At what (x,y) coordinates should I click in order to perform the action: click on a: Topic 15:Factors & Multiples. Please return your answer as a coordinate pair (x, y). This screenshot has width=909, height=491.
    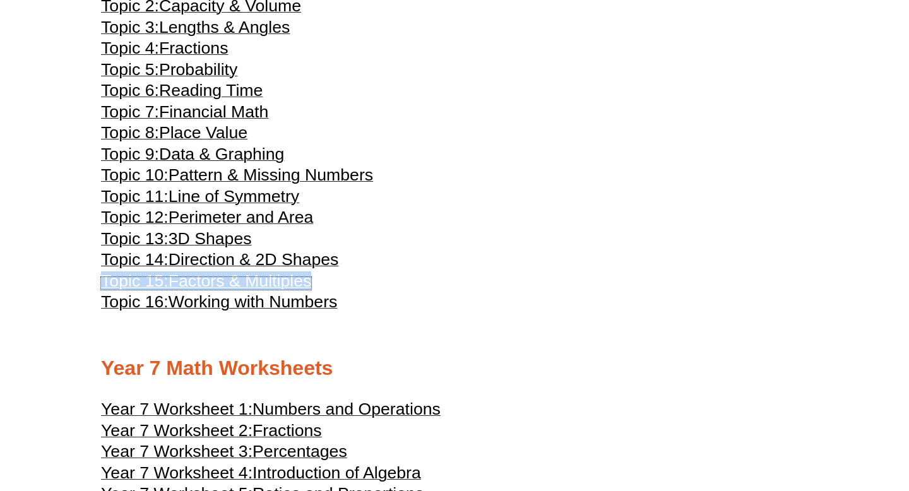
    Looking at the image, I should click on (206, 284).